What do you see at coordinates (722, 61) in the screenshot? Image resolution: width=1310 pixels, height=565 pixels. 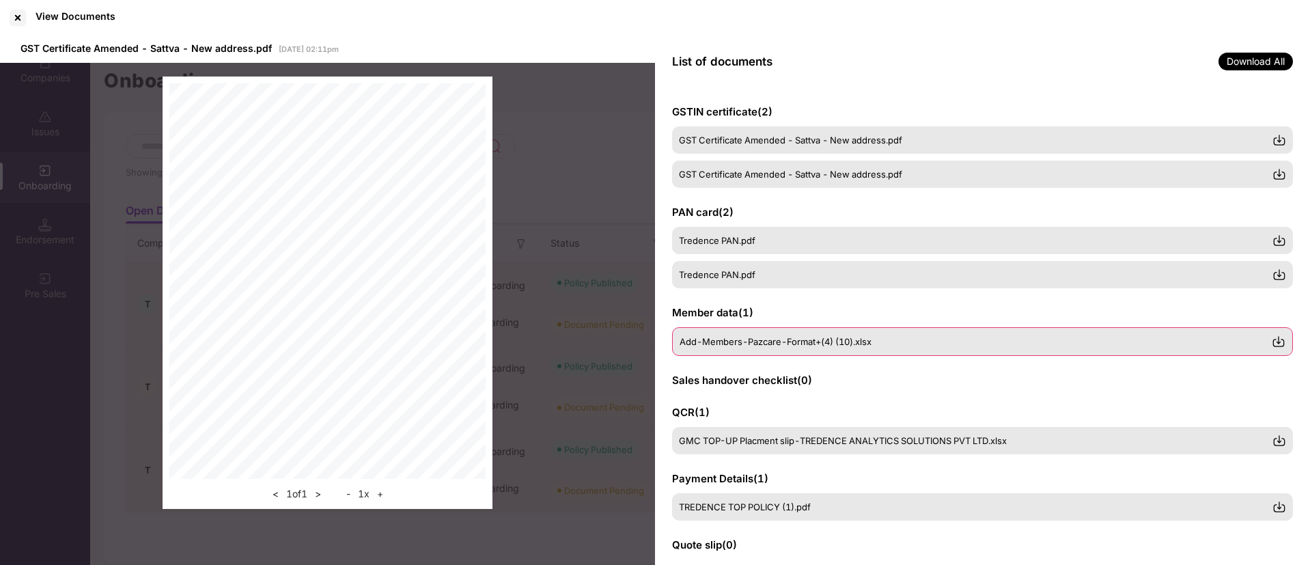 I see `span: List of documents` at bounding box center [722, 61].